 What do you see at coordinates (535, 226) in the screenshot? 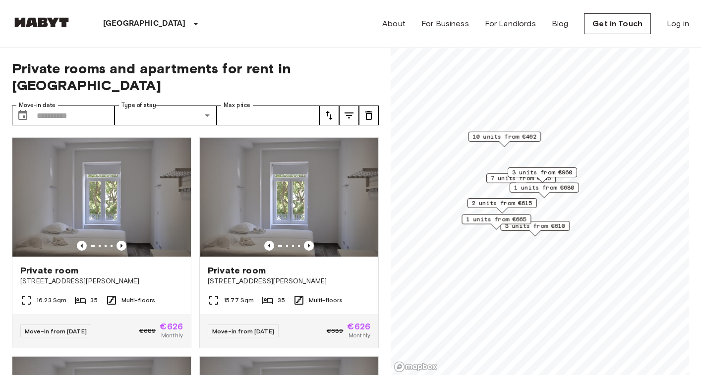
I see `span: 3 units from €610` at bounding box center [535, 226].